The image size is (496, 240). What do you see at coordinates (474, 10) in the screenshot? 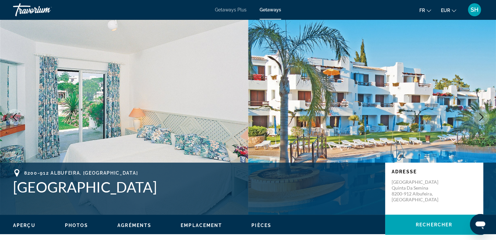
I see `button: User Menu` at bounding box center [474, 10].